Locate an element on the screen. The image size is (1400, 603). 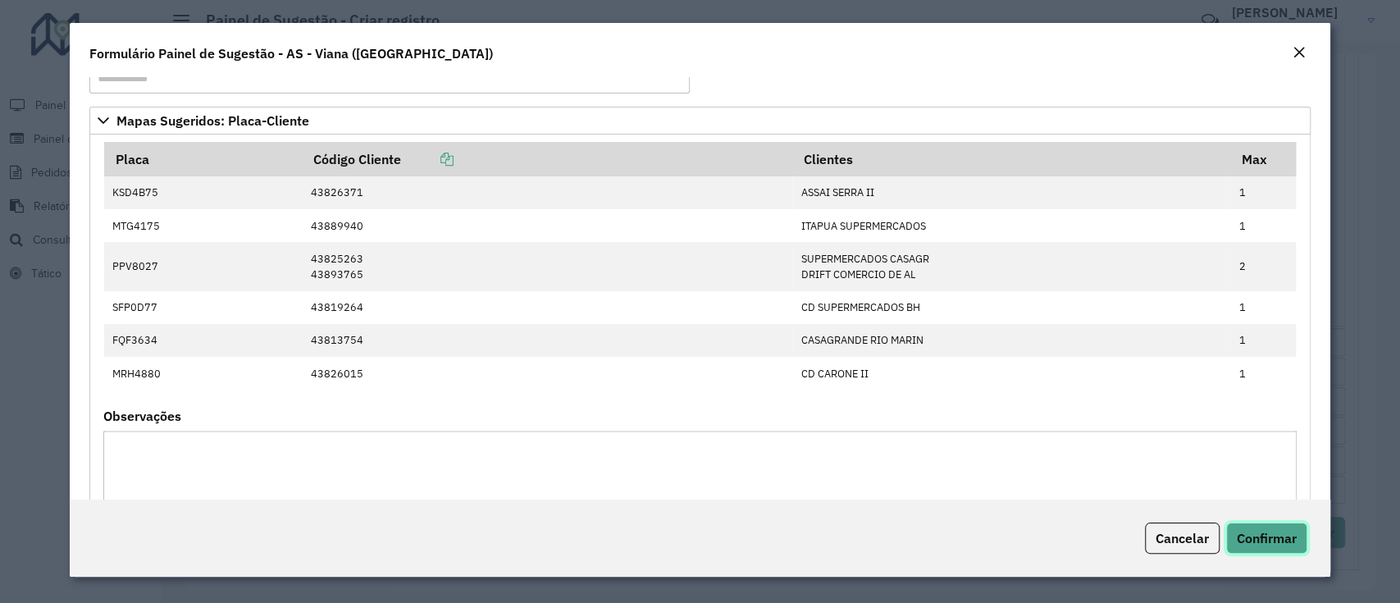
td: MRH4880 is located at coordinates (203, 373).